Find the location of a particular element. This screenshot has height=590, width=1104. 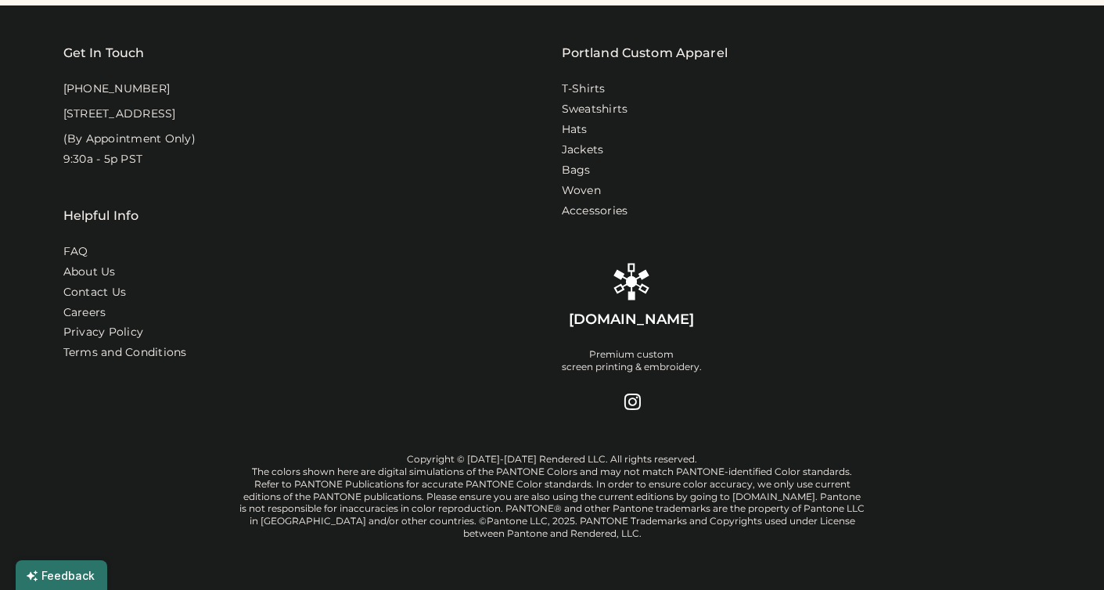

div: 9:30a - 5p PST is located at coordinates (103, 160).